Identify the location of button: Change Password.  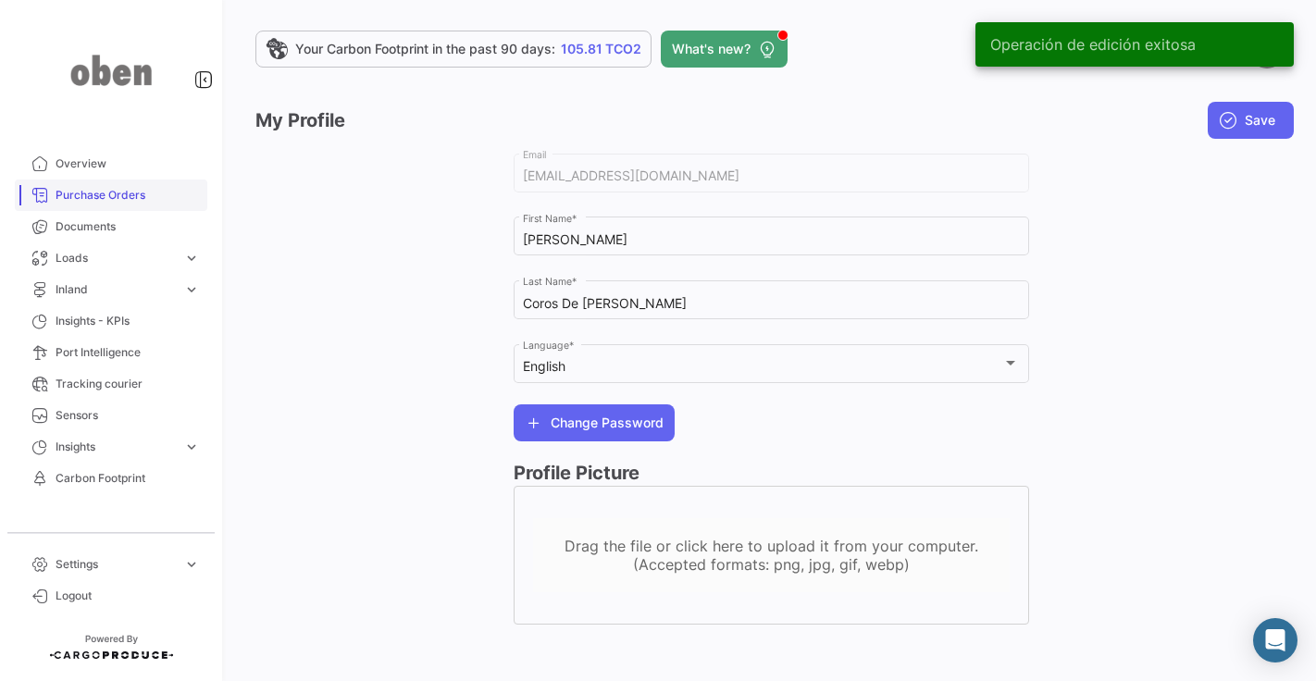
(594, 423).